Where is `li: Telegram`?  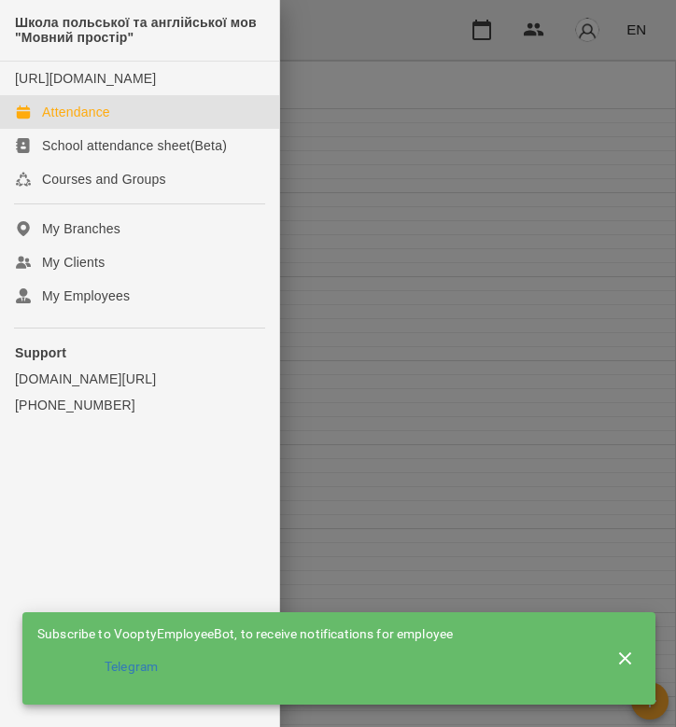 li: Telegram is located at coordinates (313, 668).